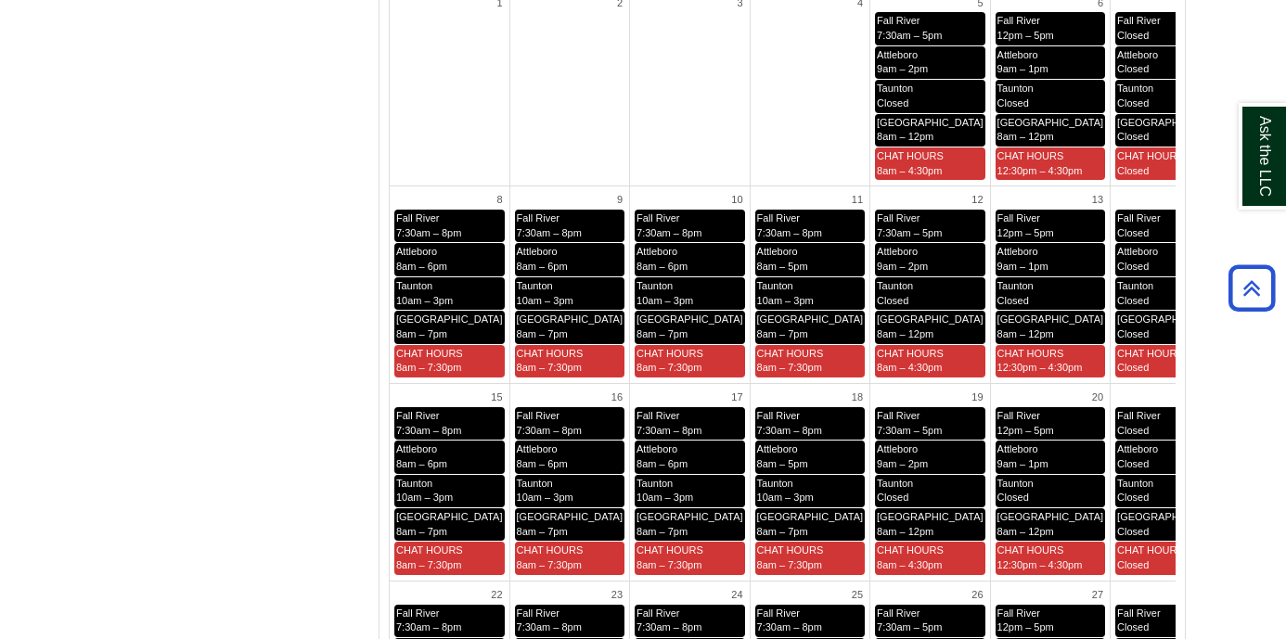 This screenshot has width=1286, height=639. Describe the element at coordinates (570, 200) in the screenshot. I see `div: 9` at that location.